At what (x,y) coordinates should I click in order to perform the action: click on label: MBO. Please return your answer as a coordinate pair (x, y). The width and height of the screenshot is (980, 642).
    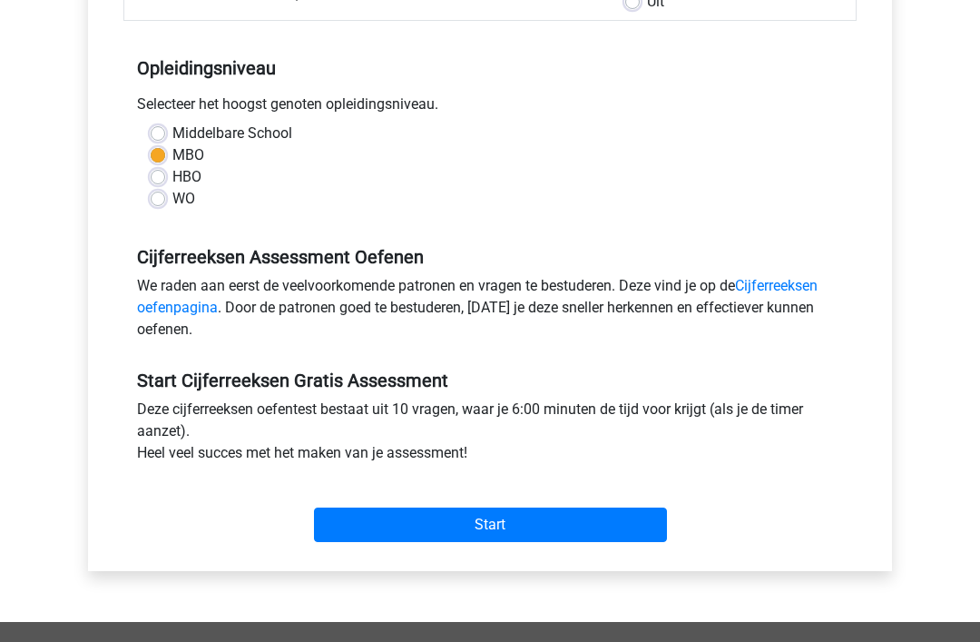
    Looking at the image, I should click on (188, 155).